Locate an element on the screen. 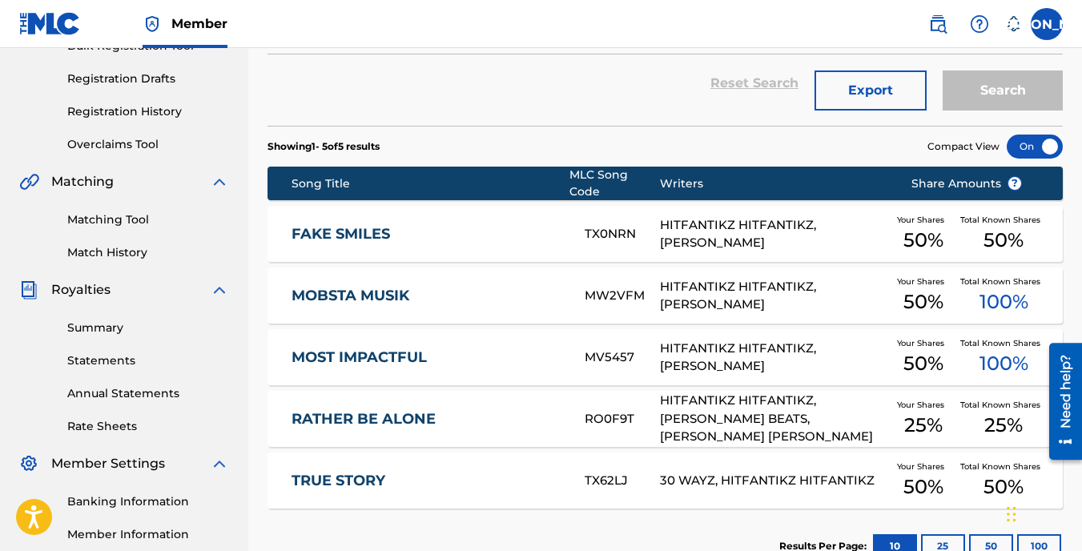  a: Rate Sheets is located at coordinates (148, 426).